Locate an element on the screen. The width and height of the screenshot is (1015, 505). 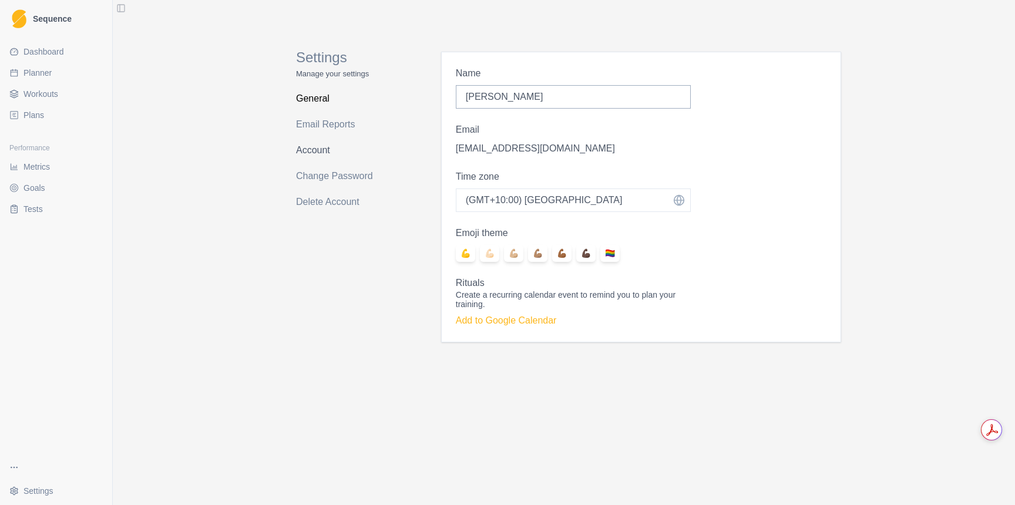
span: Metrics is located at coordinates (36, 167).